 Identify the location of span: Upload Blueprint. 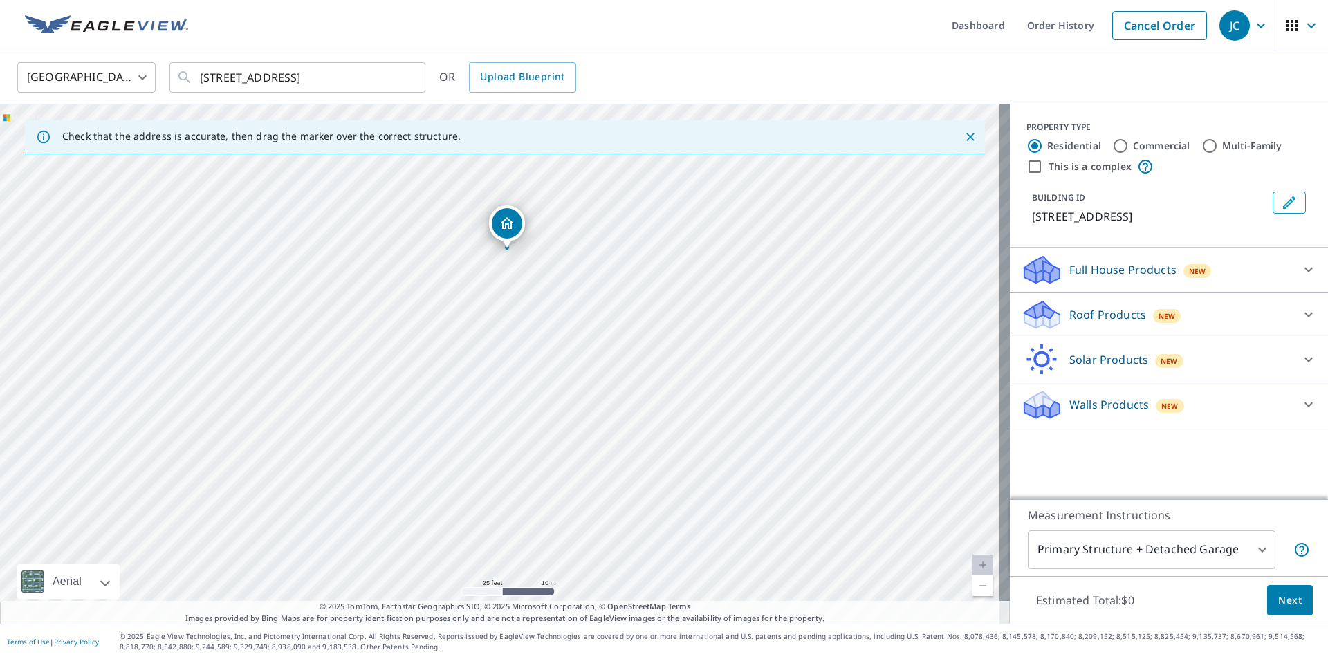
(522, 77).